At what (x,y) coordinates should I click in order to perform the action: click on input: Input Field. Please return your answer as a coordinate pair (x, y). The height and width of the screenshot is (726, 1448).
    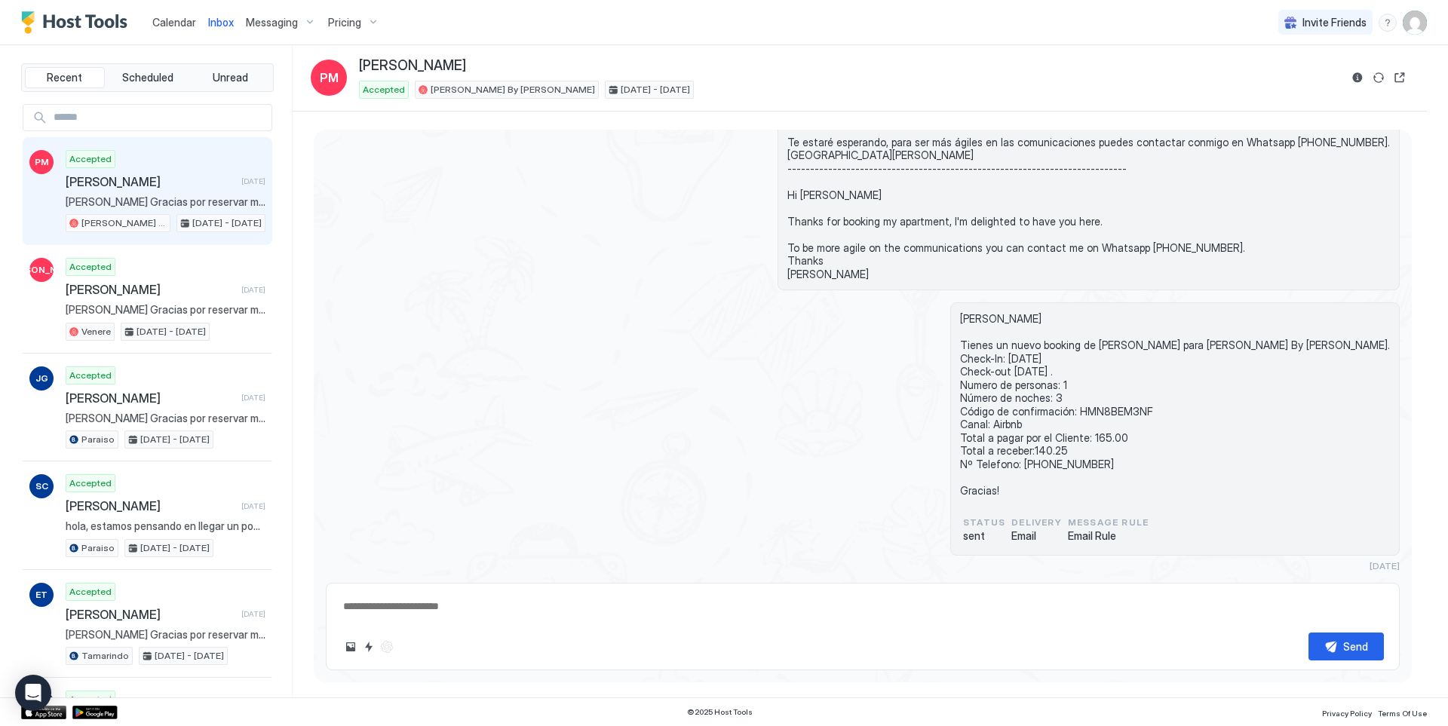
    Looking at the image, I should click on (159, 118).